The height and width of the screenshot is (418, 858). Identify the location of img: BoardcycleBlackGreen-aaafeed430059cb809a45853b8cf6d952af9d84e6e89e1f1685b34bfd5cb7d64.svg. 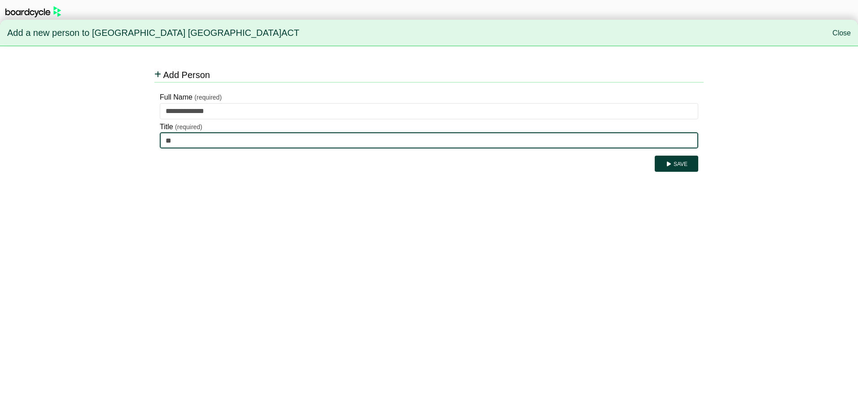
(33, 12).